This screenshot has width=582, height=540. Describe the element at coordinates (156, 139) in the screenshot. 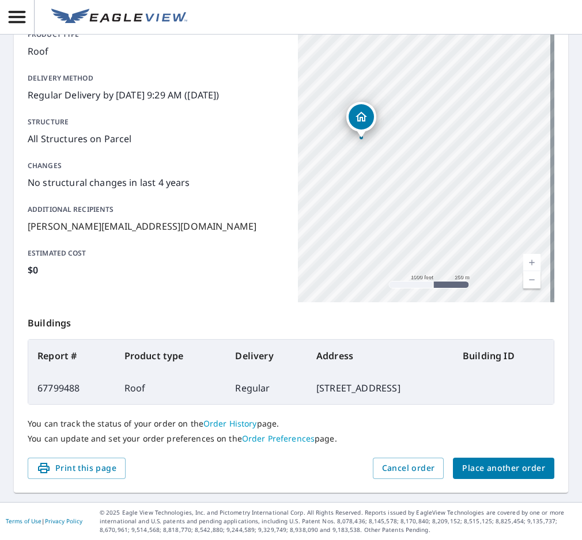

I see `p: All Structures on Parcel` at that location.